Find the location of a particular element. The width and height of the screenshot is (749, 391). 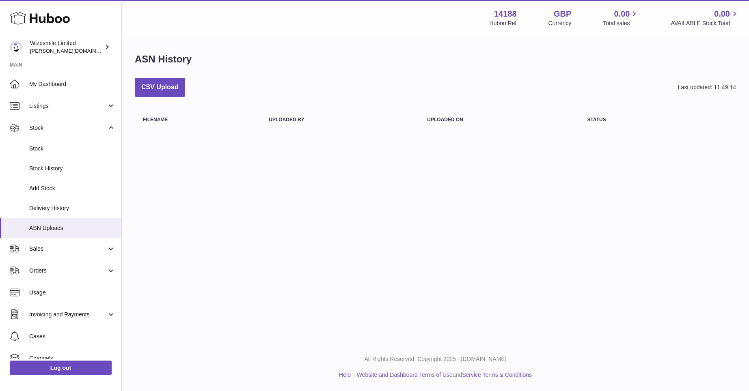

span: Cases is located at coordinates (72, 337).